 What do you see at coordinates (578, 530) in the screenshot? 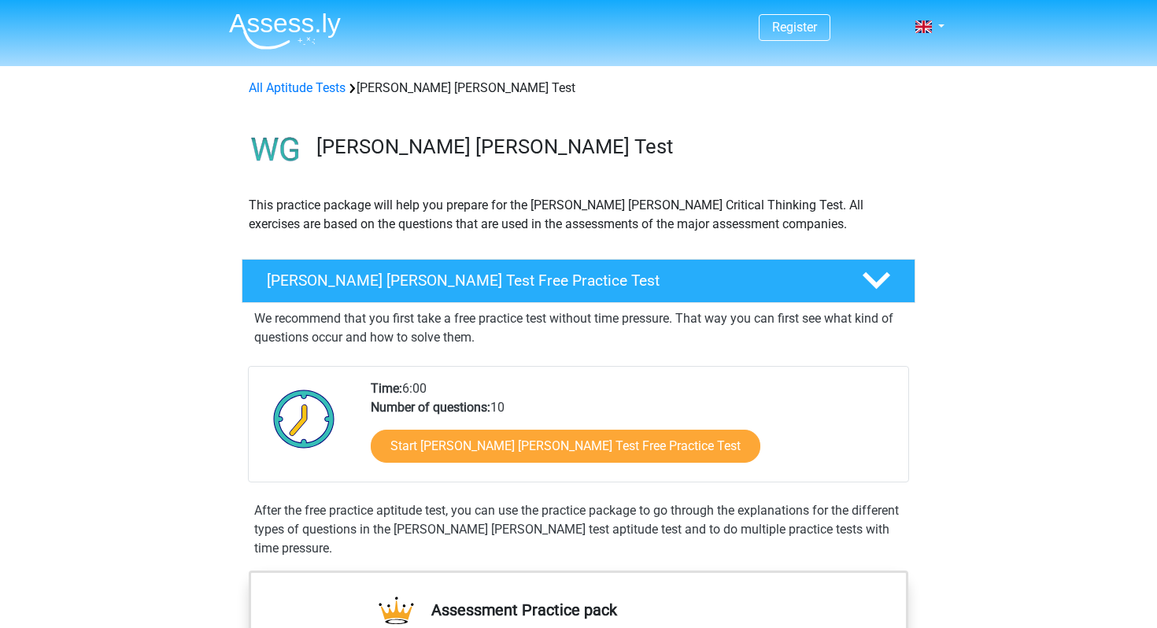
I see `div: After the free practice aptitude test, you can use the practice package to go through the explana...` at bounding box center [578, 530].